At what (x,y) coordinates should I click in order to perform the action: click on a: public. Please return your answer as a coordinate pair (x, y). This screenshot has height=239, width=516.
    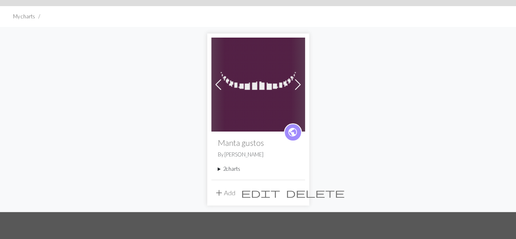
    Looking at the image, I should click on (293, 132).